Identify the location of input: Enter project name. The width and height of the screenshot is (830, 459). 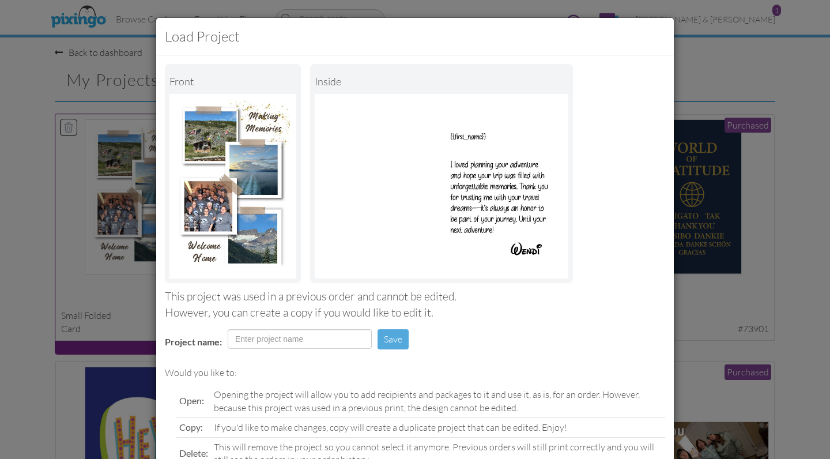
(300, 339).